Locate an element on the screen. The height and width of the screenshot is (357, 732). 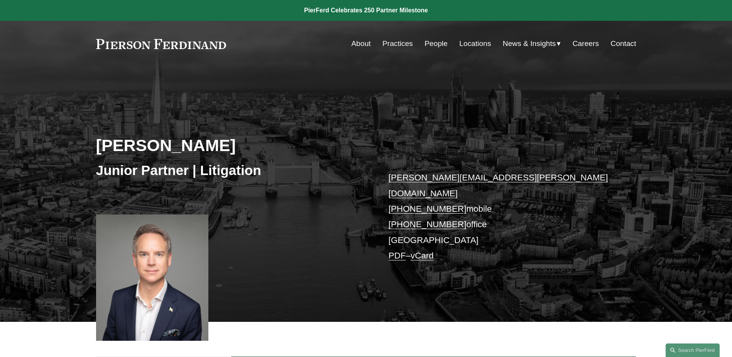
a: Locations is located at coordinates (475, 44).